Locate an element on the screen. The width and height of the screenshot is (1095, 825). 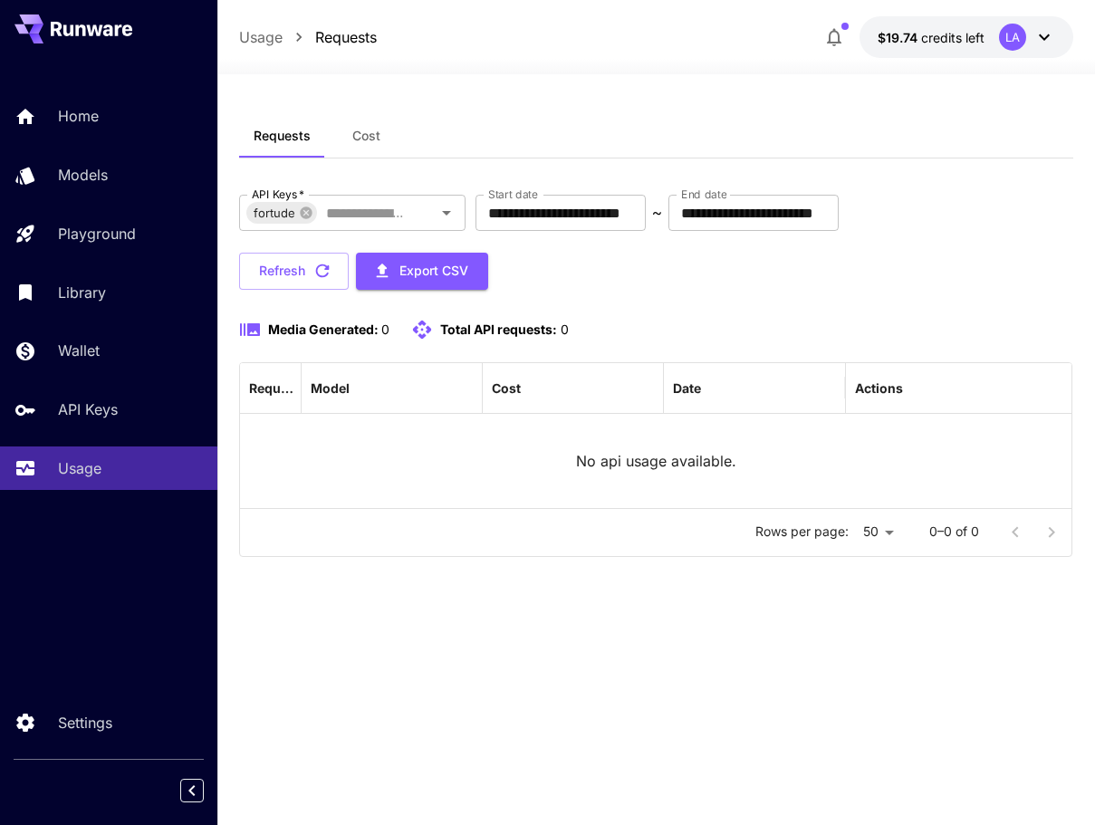
div: Actions is located at coordinates (879, 388).